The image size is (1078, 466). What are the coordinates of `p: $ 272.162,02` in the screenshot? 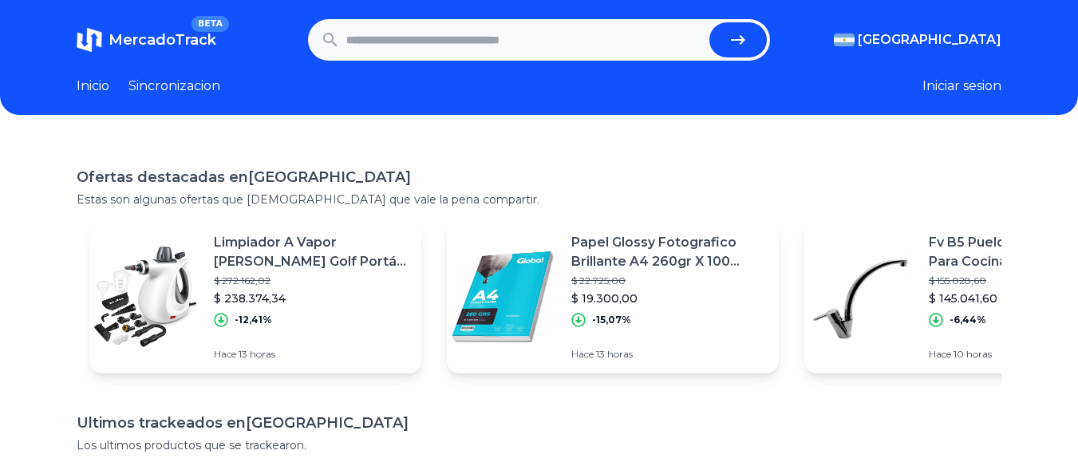 It's located at (311, 281).